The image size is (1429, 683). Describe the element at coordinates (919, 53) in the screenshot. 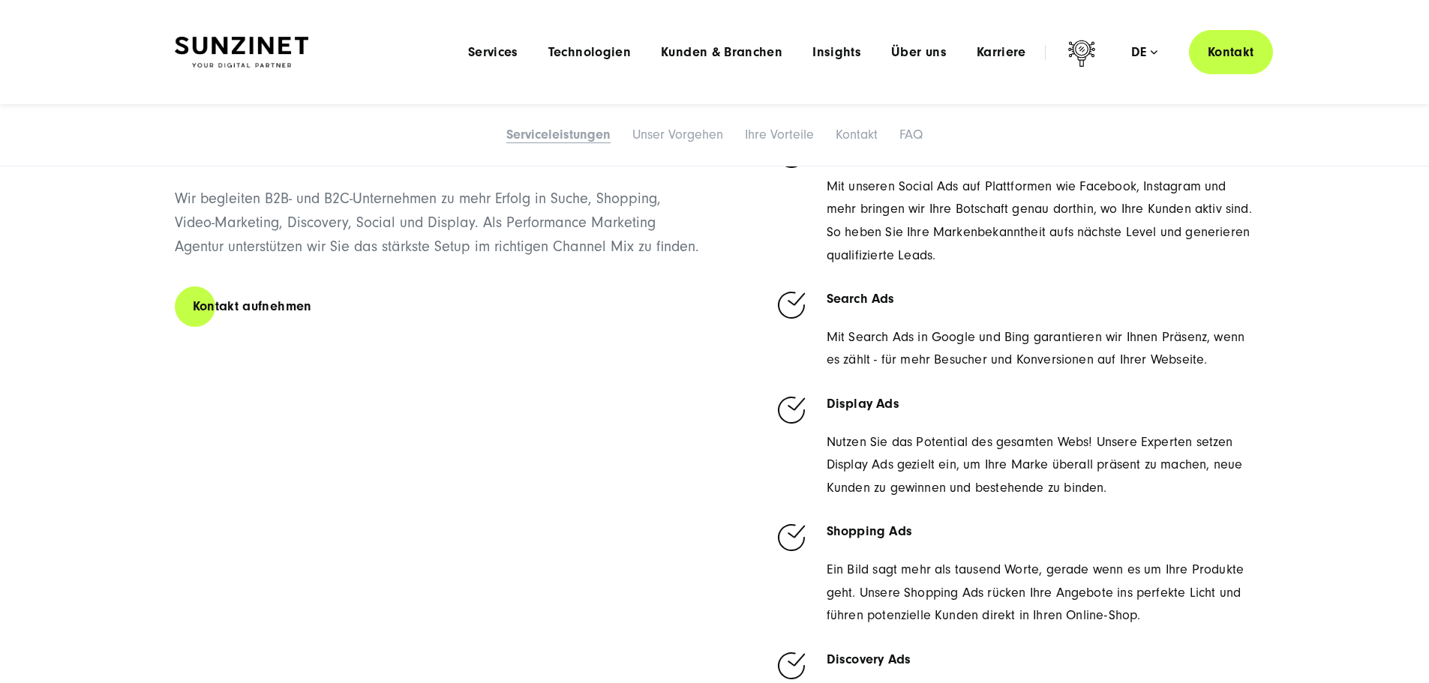

I see `span: Über uns` at that location.